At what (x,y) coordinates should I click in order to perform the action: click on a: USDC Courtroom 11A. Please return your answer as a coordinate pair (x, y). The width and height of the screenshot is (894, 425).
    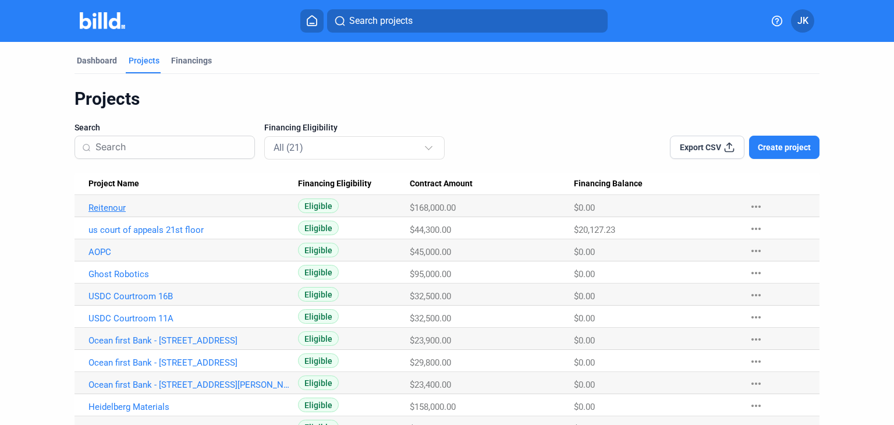
    Looking at the image, I should click on (189, 318).